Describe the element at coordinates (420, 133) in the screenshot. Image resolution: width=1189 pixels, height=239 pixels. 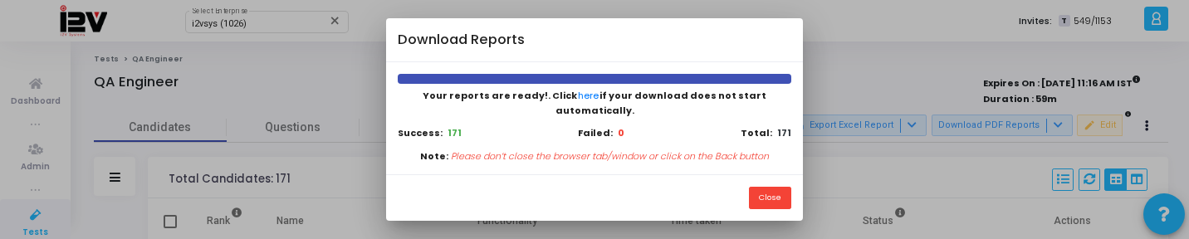
I see `b: Success:` at that location.